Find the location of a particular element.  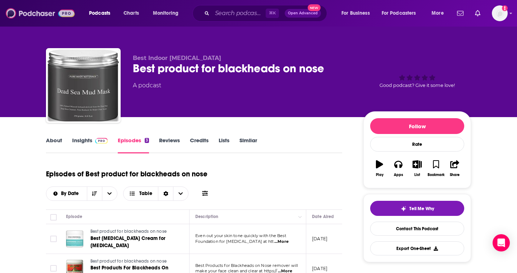

div: Bookmark is located at coordinates (435, 175).